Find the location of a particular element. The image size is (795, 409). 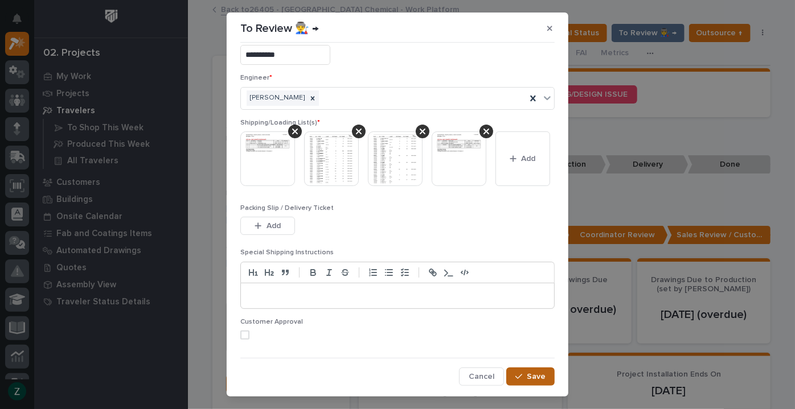

button: Cancel is located at coordinates (481, 377).